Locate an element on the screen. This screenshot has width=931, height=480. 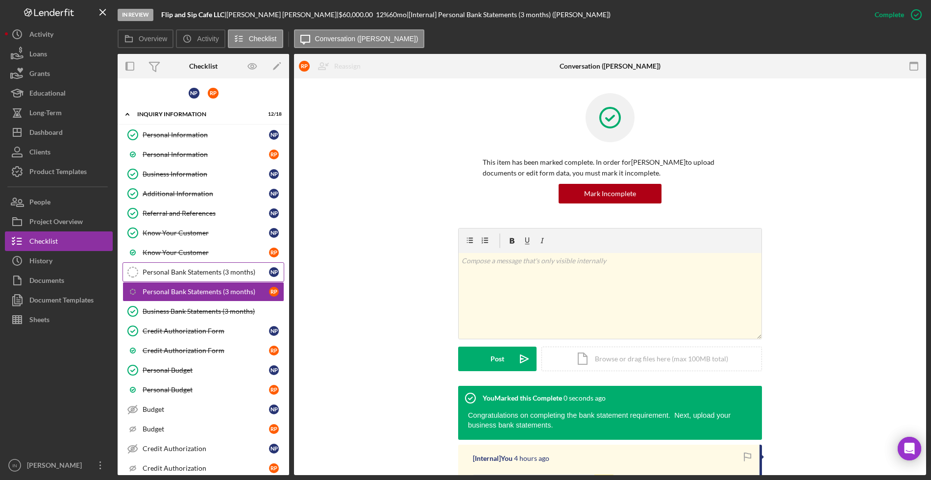
div: $60,000.00 is located at coordinates (357, 15).